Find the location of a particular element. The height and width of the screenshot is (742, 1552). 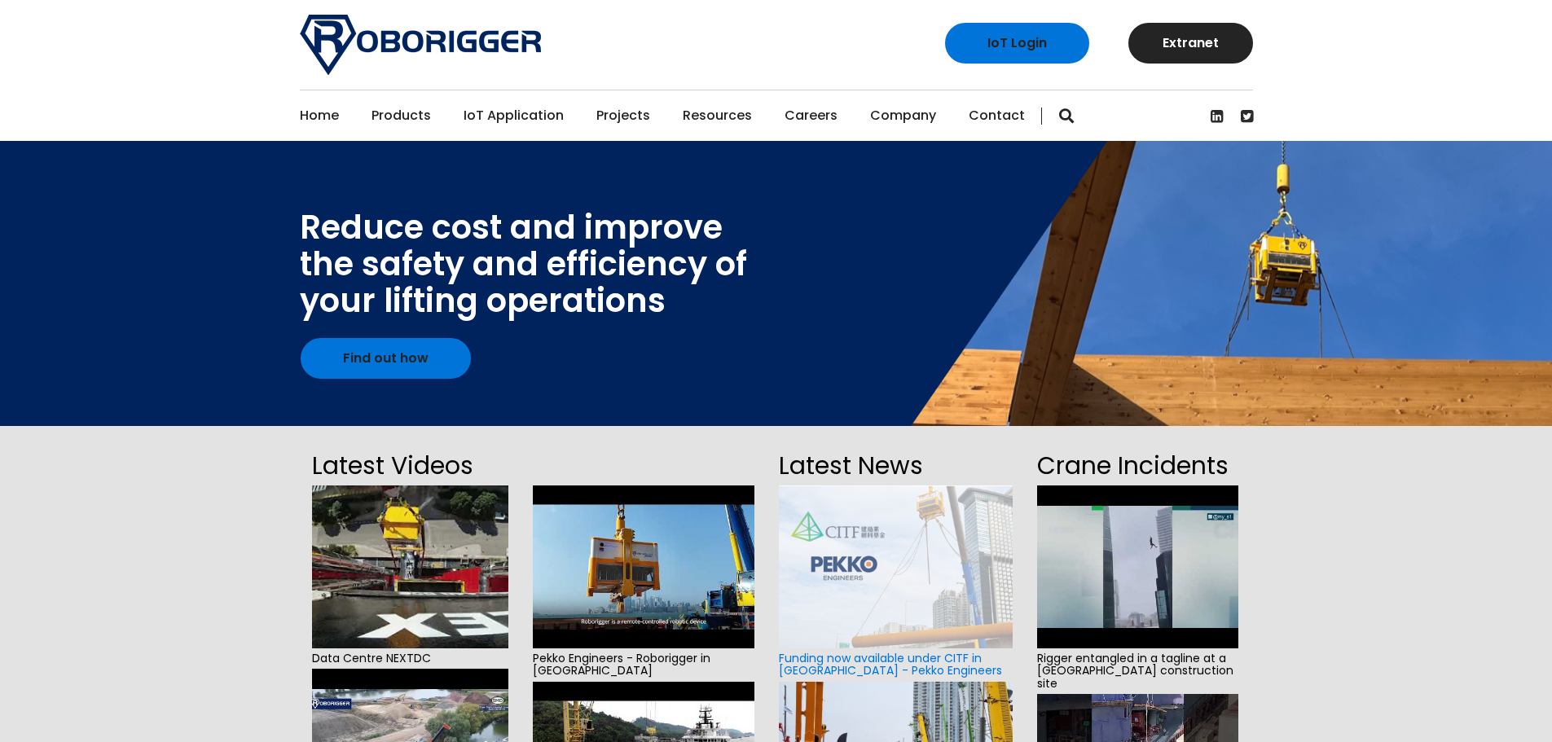

a: Products is located at coordinates (401, 116).